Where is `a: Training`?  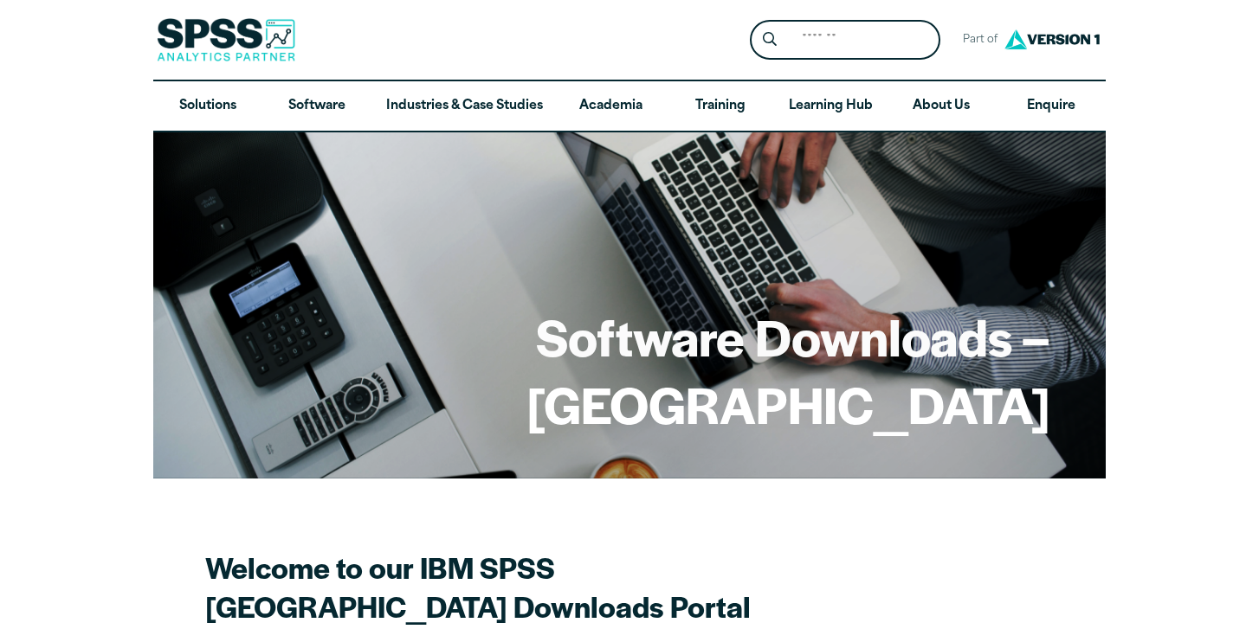
a: Training is located at coordinates (720, 106).